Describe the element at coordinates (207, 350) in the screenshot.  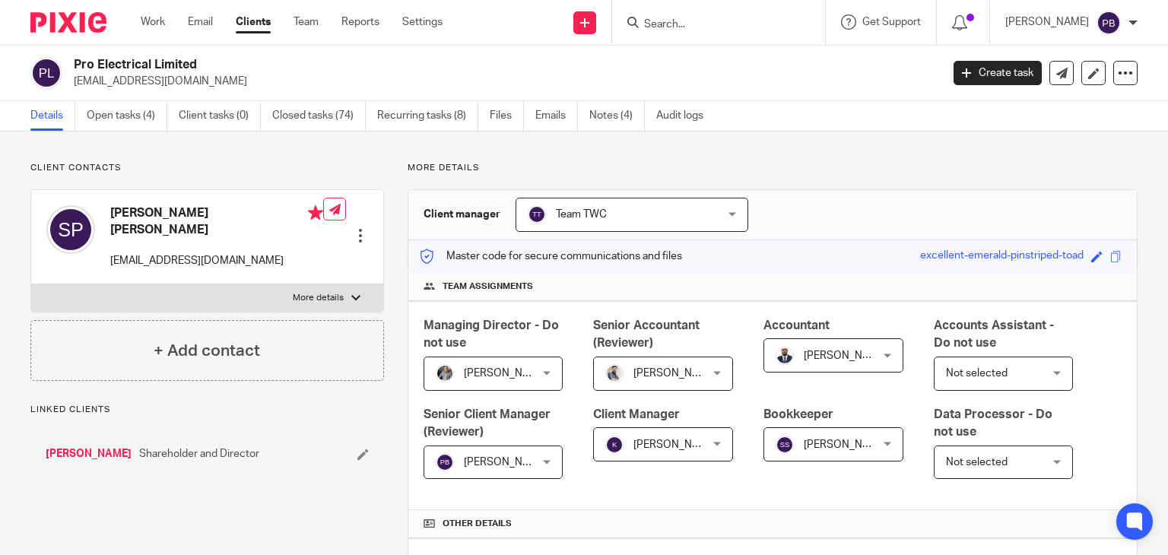
I see `h4: + Add contact` at that location.